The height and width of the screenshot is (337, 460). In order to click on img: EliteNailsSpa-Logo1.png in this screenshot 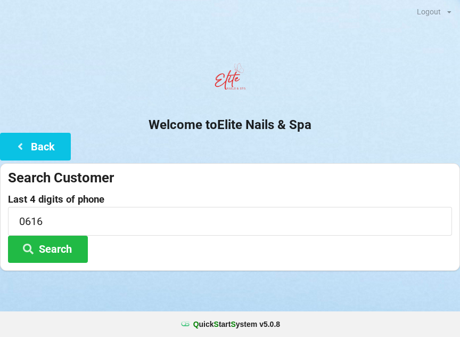, I will do `click(230, 79)`.